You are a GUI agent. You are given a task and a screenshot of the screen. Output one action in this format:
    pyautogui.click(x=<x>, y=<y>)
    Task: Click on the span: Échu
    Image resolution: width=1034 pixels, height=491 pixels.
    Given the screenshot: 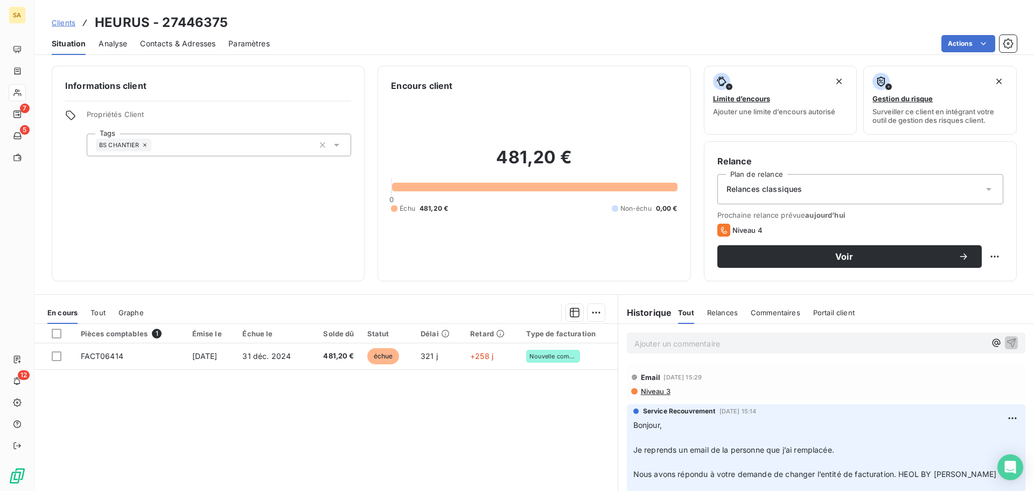 What is the action you would take?
    pyautogui.click(x=407, y=208)
    